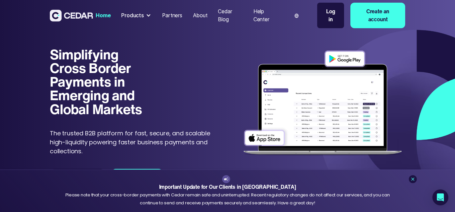  What do you see at coordinates (103, 16) in the screenshot?
I see `div: Home` at bounding box center [103, 16].